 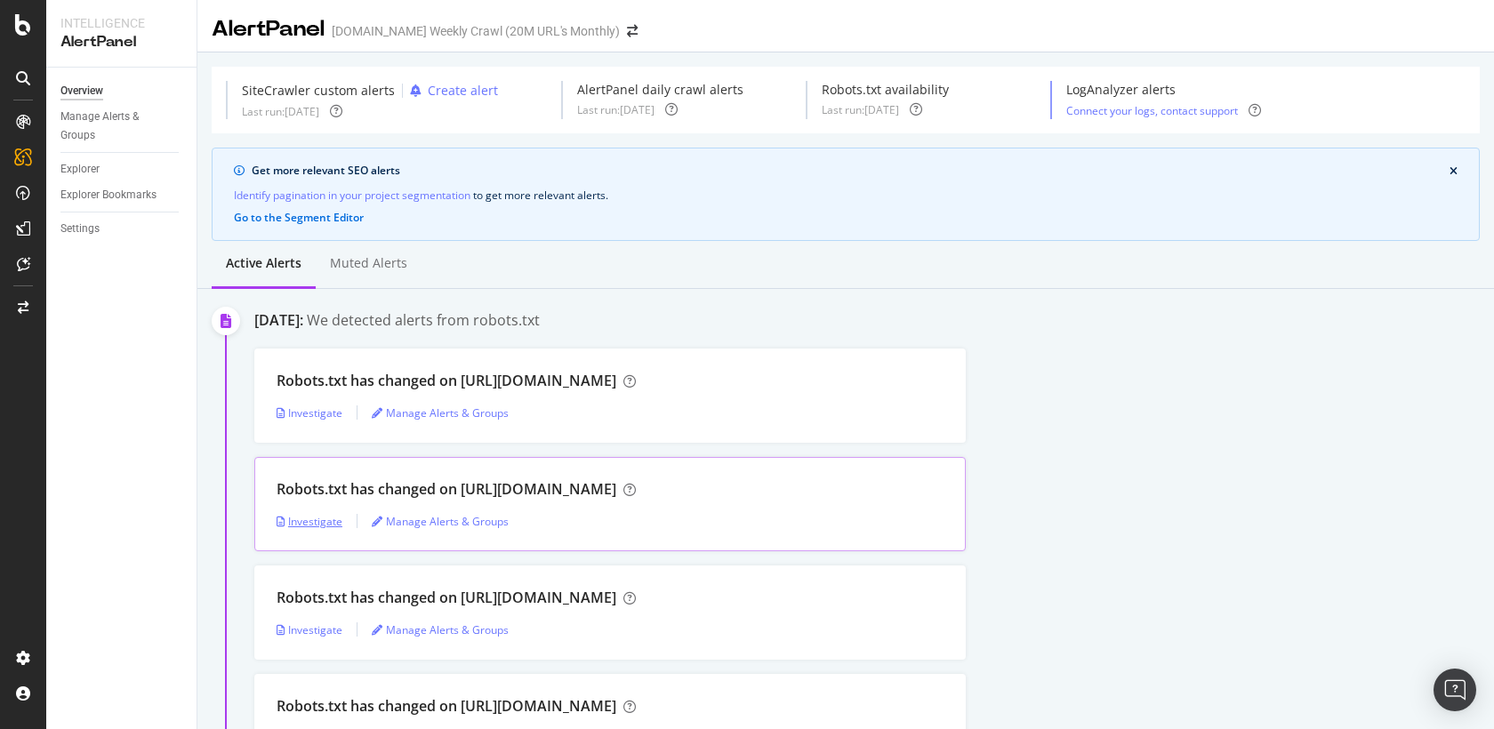 I want to click on div: arrow-right-arrow-left, so click(x=632, y=31).